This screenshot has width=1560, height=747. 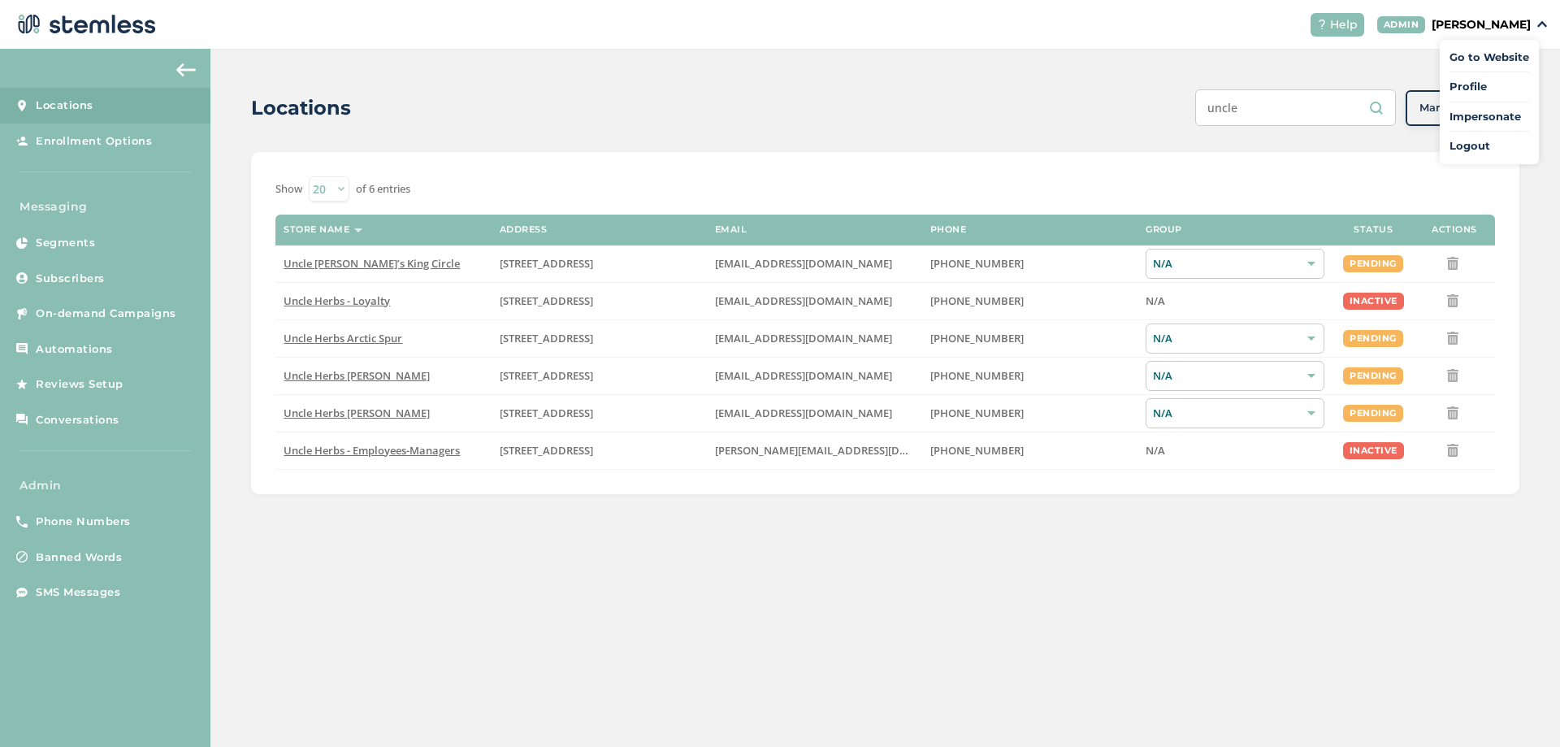 I want to click on label: Uncle Herbs - Loyalty, so click(x=383, y=301).